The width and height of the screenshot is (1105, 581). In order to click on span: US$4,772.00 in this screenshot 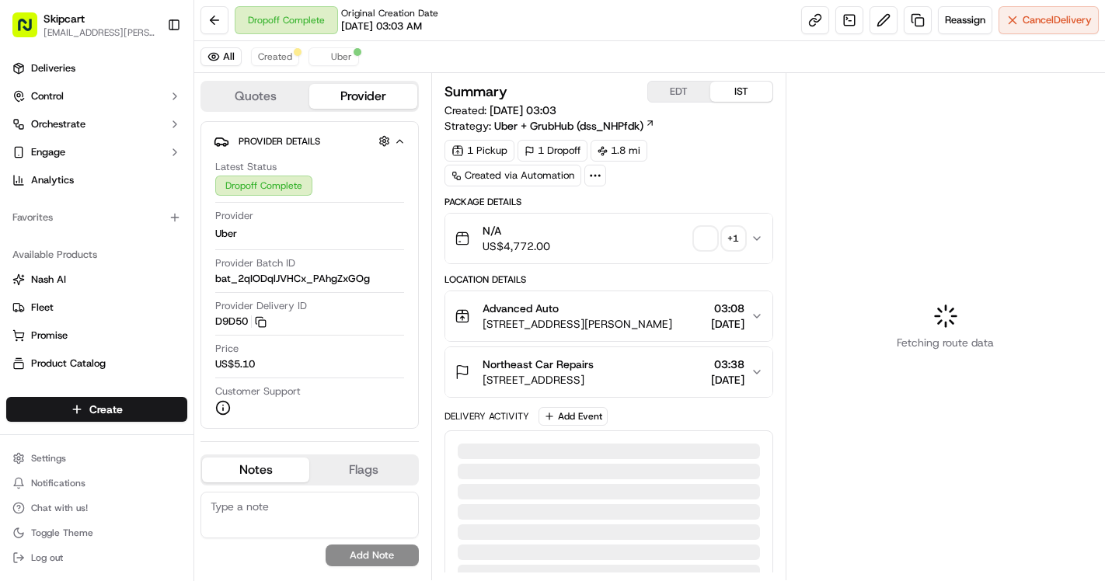, I will do `click(516, 246)`.